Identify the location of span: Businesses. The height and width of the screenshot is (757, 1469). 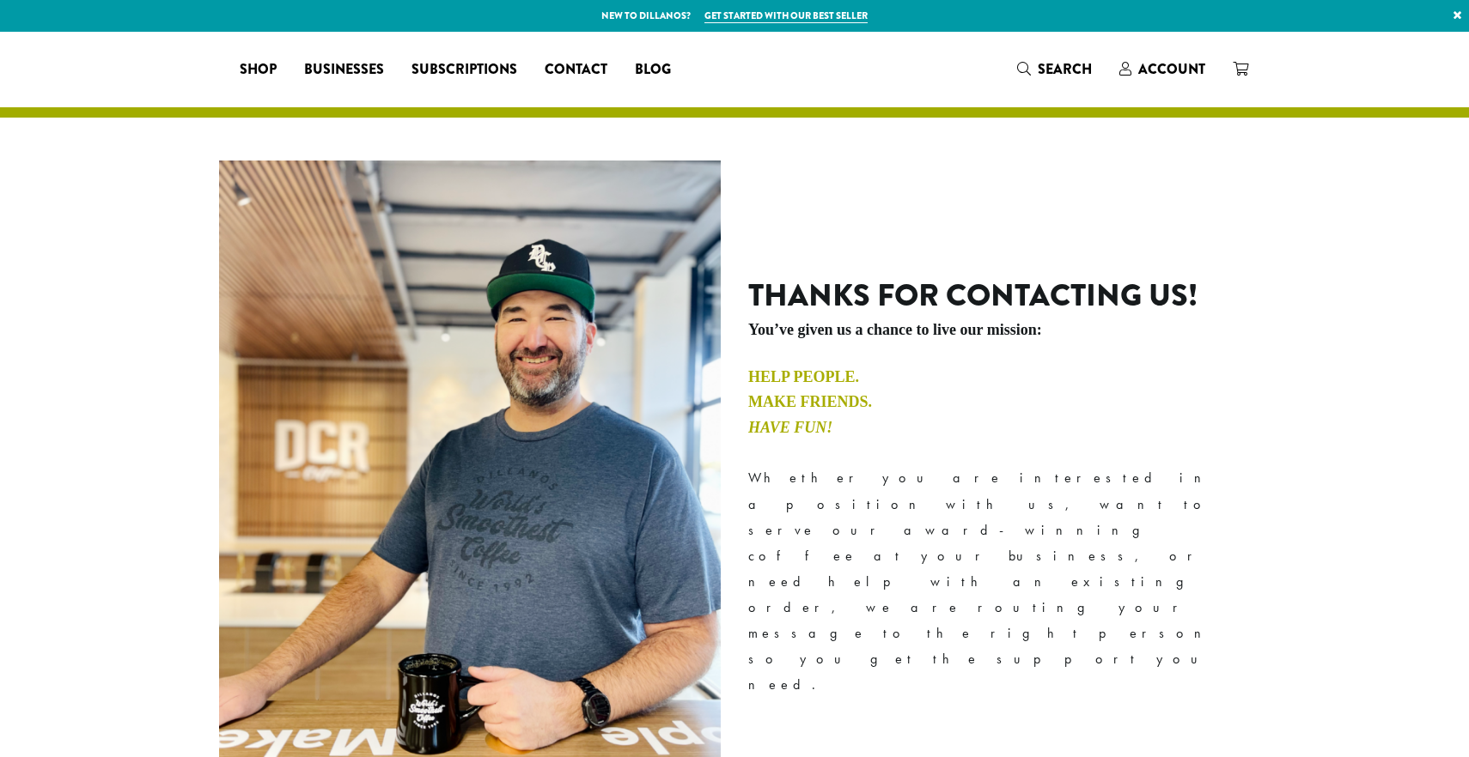
(344, 70).